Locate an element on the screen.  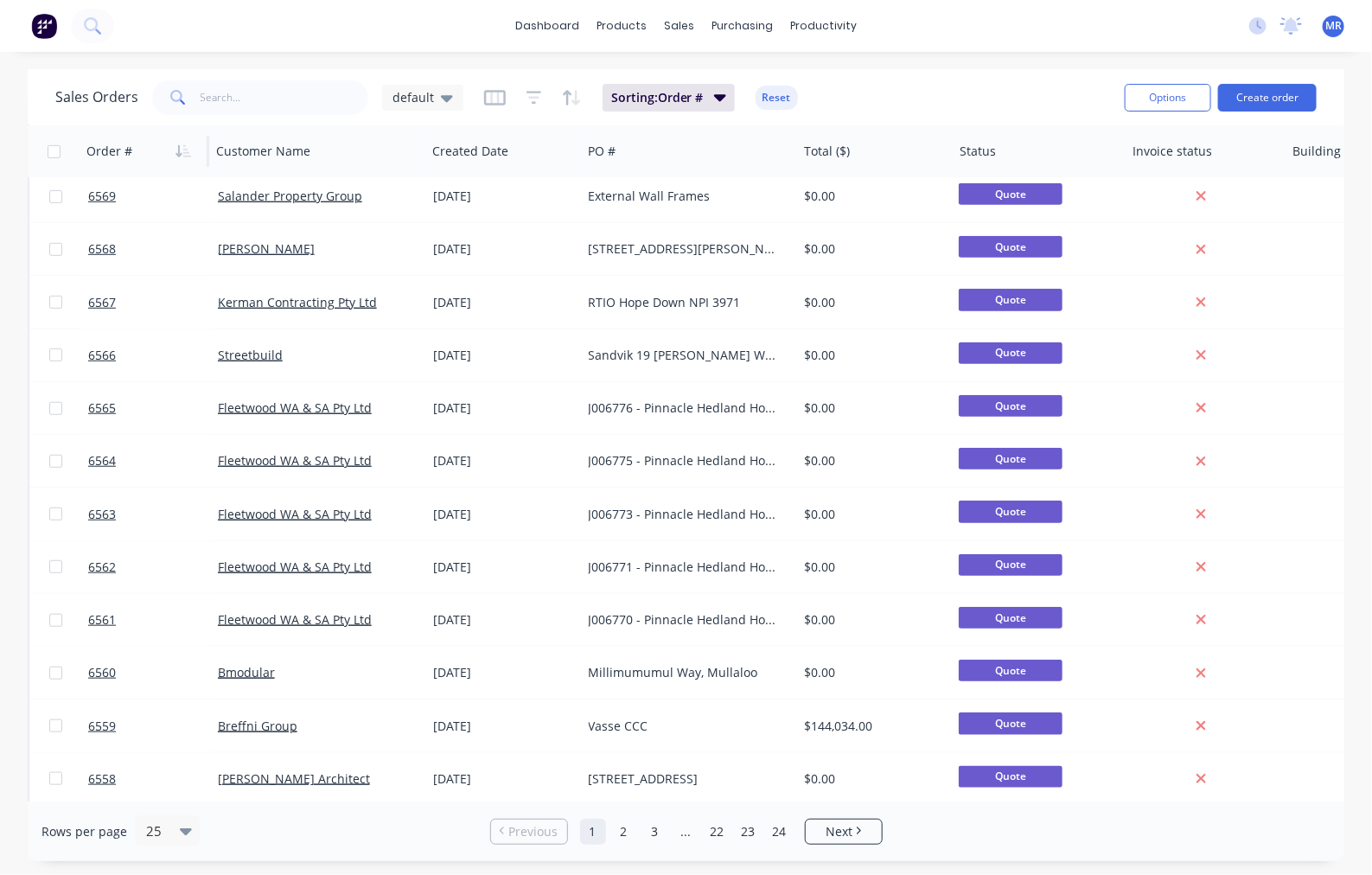
div: J006770 - Pinnacle Hedland House4 is located at coordinates (685, 620).